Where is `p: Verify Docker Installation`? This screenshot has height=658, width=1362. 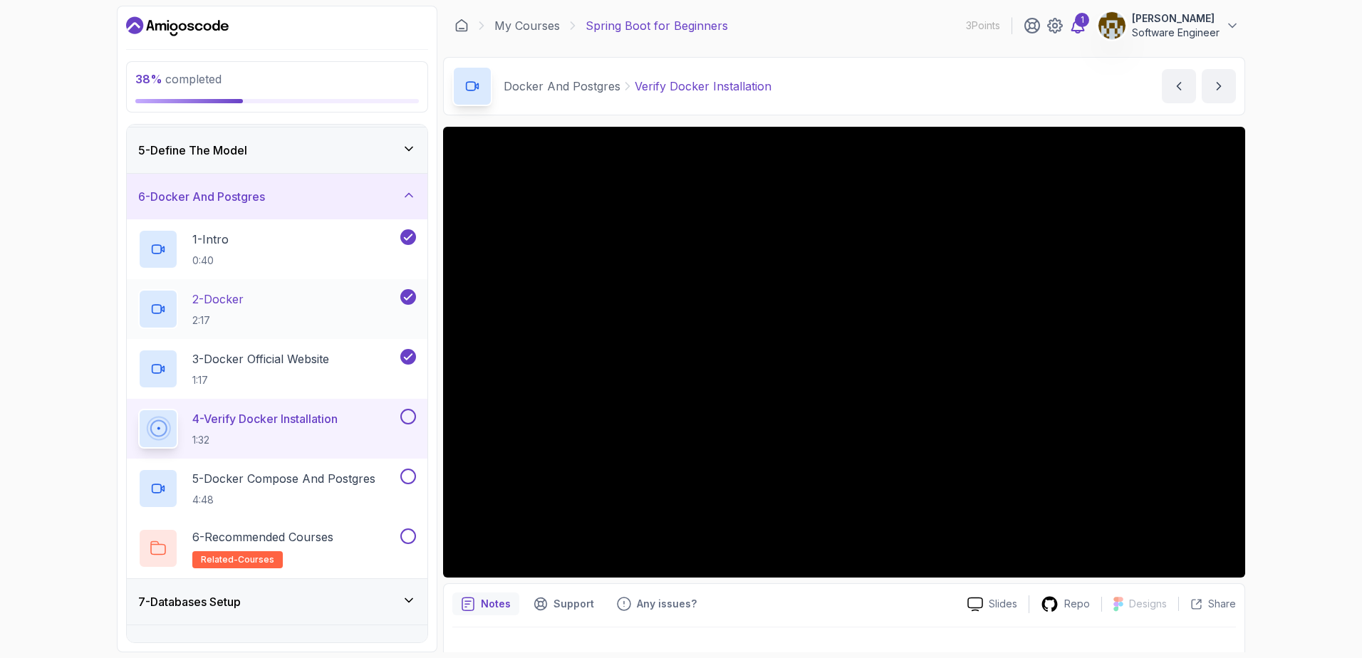
p: Verify Docker Installation is located at coordinates (703, 86).